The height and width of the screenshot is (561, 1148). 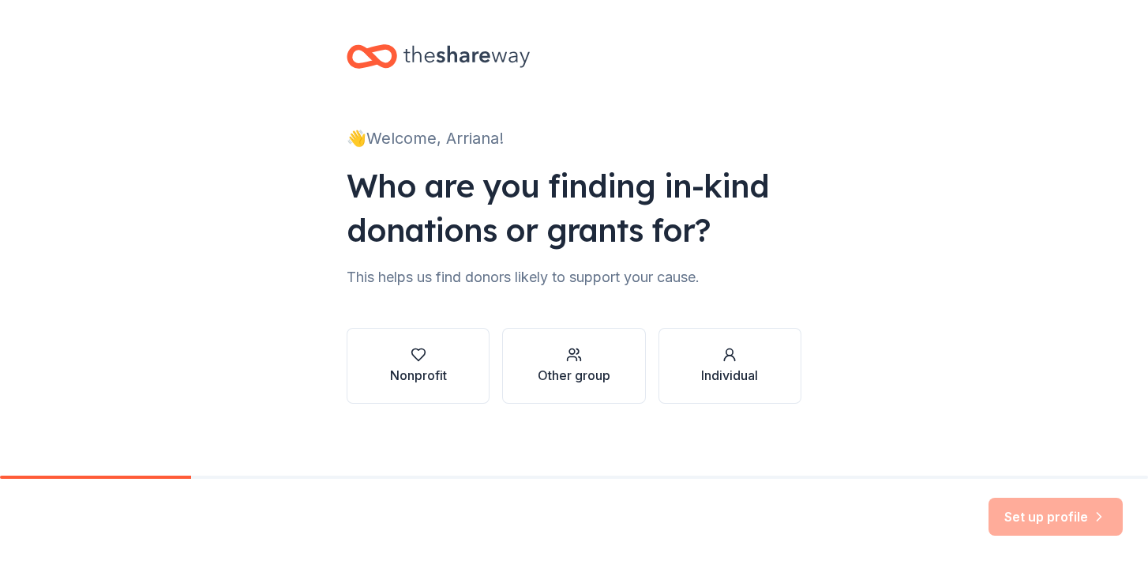 What do you see at coordinates (574, 375) in the screenshot?
I see `div: Other group` at bounding box center [574, 375].